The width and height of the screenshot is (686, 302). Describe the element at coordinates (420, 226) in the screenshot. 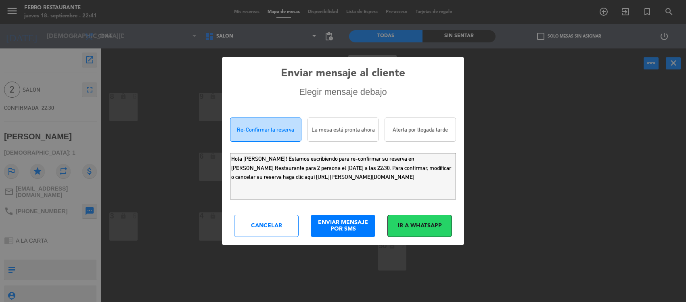

I see `div: Ir a WhatsApp` at that location.